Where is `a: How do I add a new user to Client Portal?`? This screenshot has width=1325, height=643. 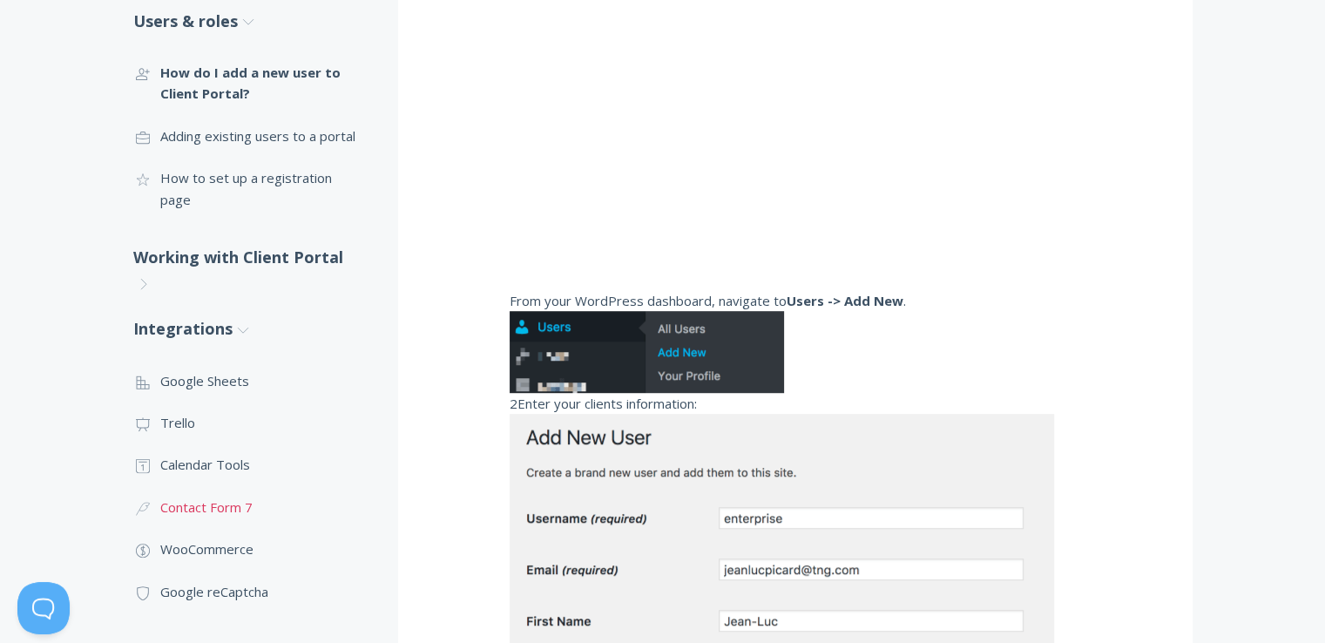 a: How do I add a new user to Client Portal? is located at coordinates (248, 83).